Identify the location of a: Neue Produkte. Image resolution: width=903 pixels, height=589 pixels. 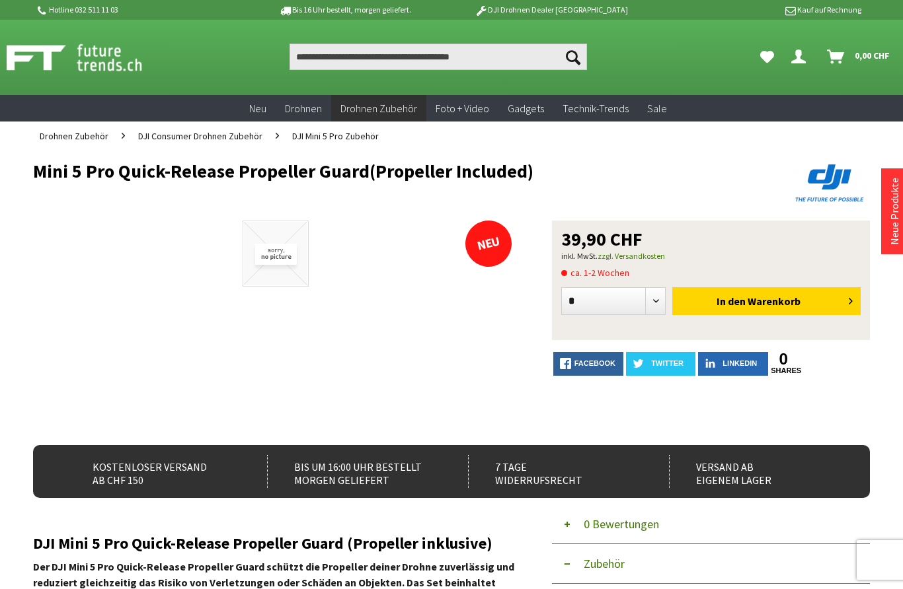
(894, 211).